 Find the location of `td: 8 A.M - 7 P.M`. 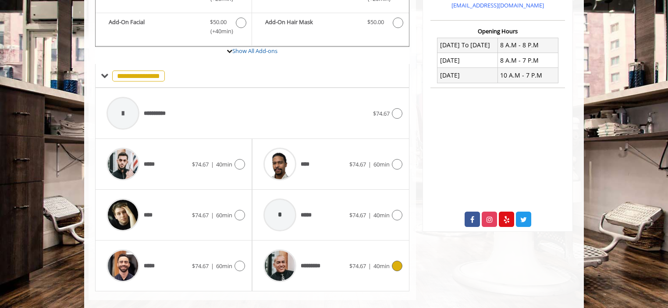

td: 8 A.M - 7 P.M is located at coordinates (528, 61).